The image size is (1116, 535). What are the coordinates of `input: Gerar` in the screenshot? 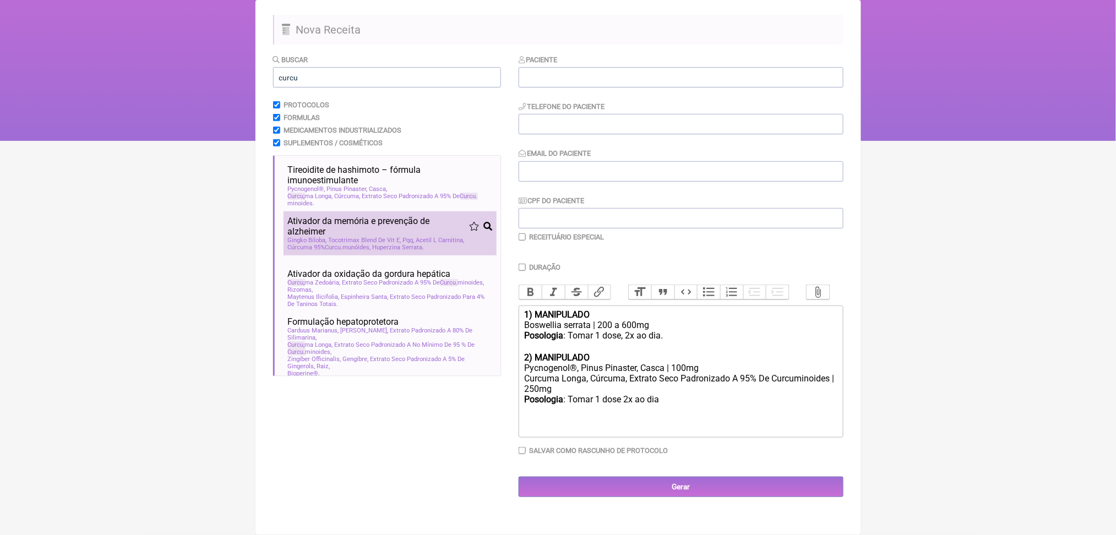 It's located at (681, 487).